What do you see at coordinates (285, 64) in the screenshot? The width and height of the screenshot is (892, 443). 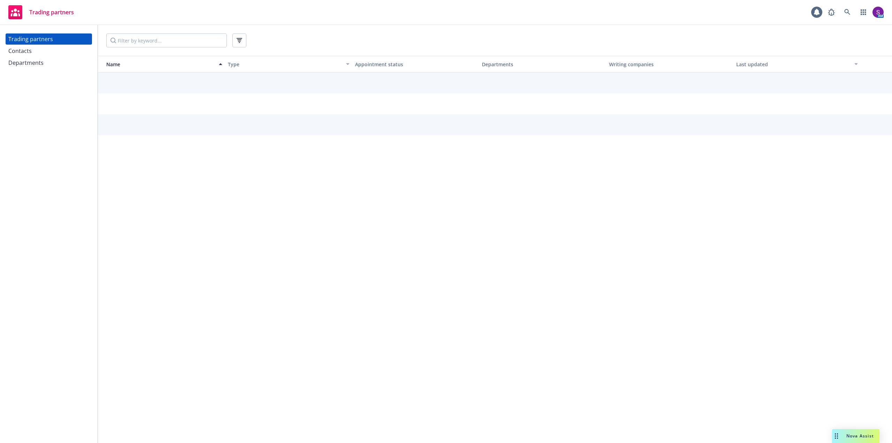 I see `div: Type` at bounding box center [285, 64].